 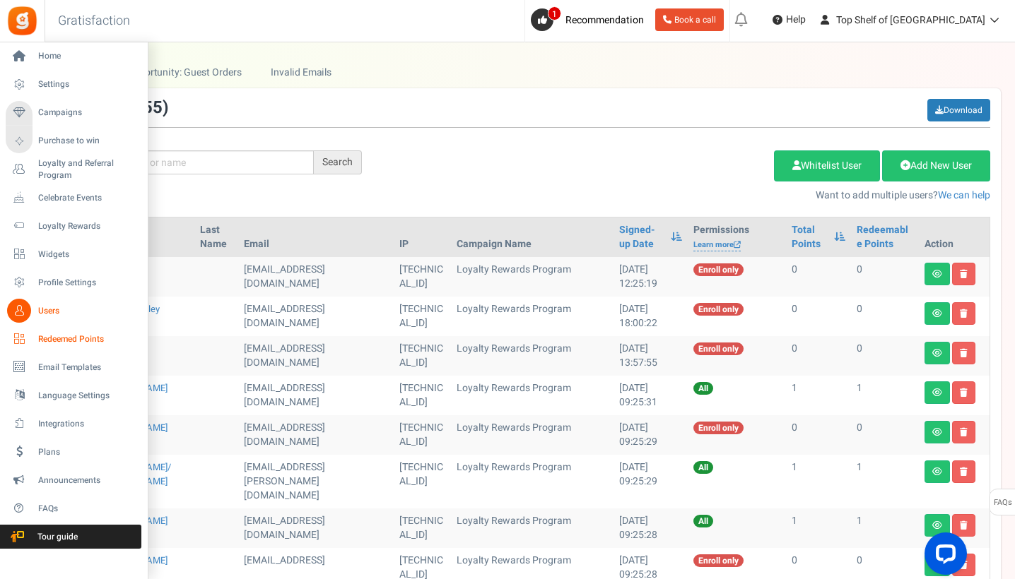 I want to click on p: Want to add multiple users?, so click(x=686, y=196).